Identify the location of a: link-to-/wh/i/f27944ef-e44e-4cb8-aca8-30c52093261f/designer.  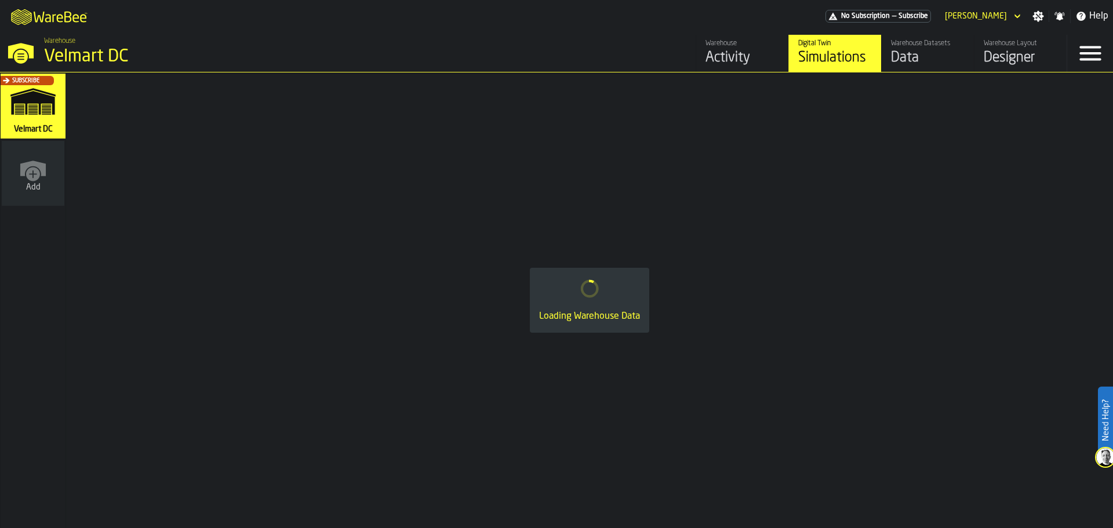
(1020, 53).